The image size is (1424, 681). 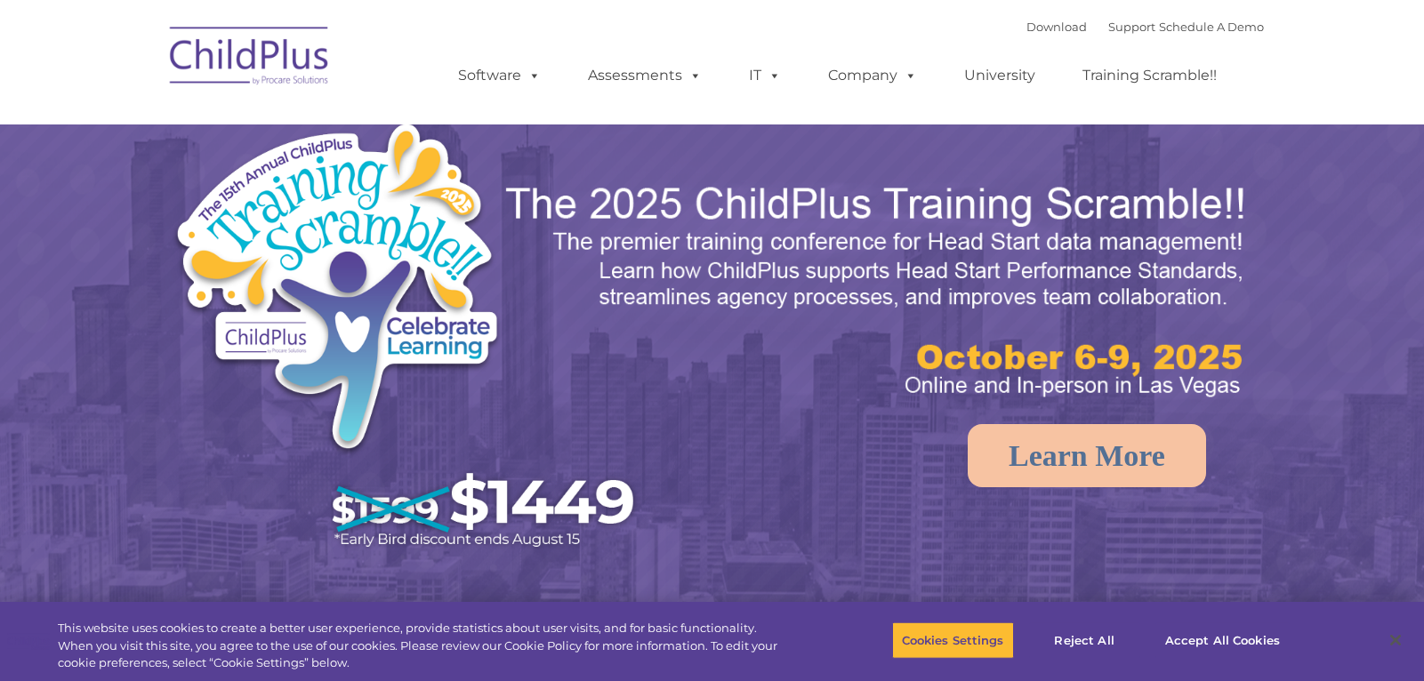 What do you see at coordinates (1131, 27) in the screenshot?
I see `a: Support` at bounding box center [1131, 27].